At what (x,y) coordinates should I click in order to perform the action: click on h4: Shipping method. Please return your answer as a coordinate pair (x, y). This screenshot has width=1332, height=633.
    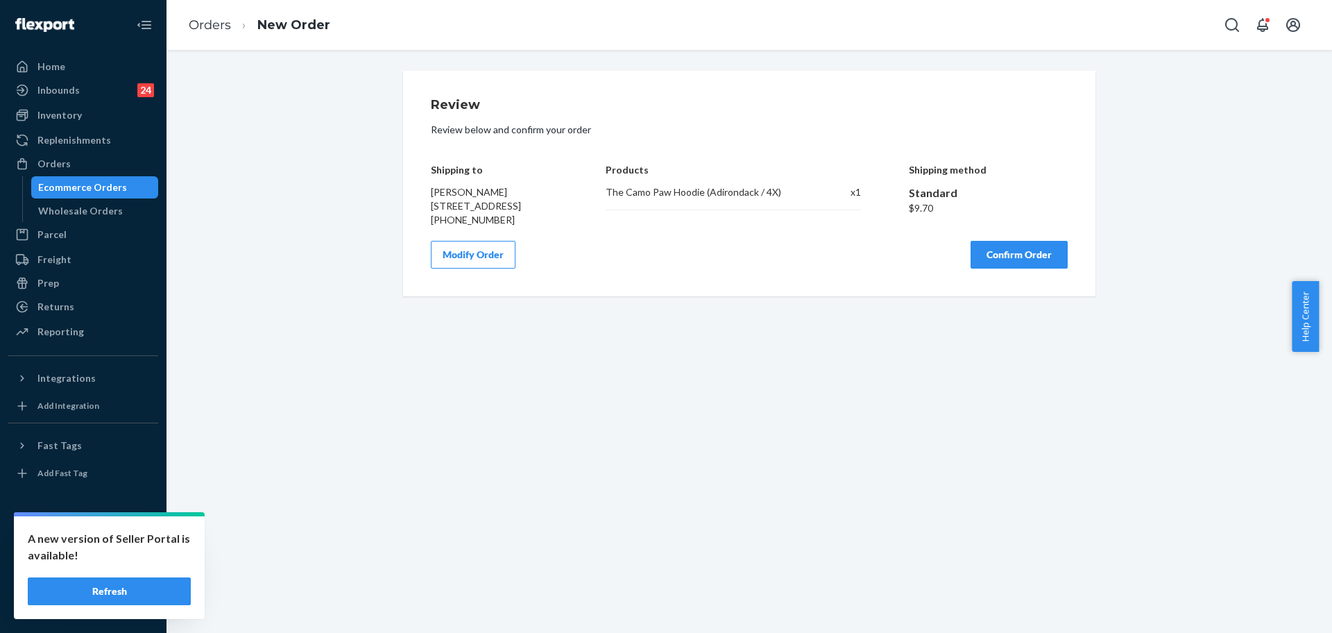
    Looking at the image, I should click on (989, 169).